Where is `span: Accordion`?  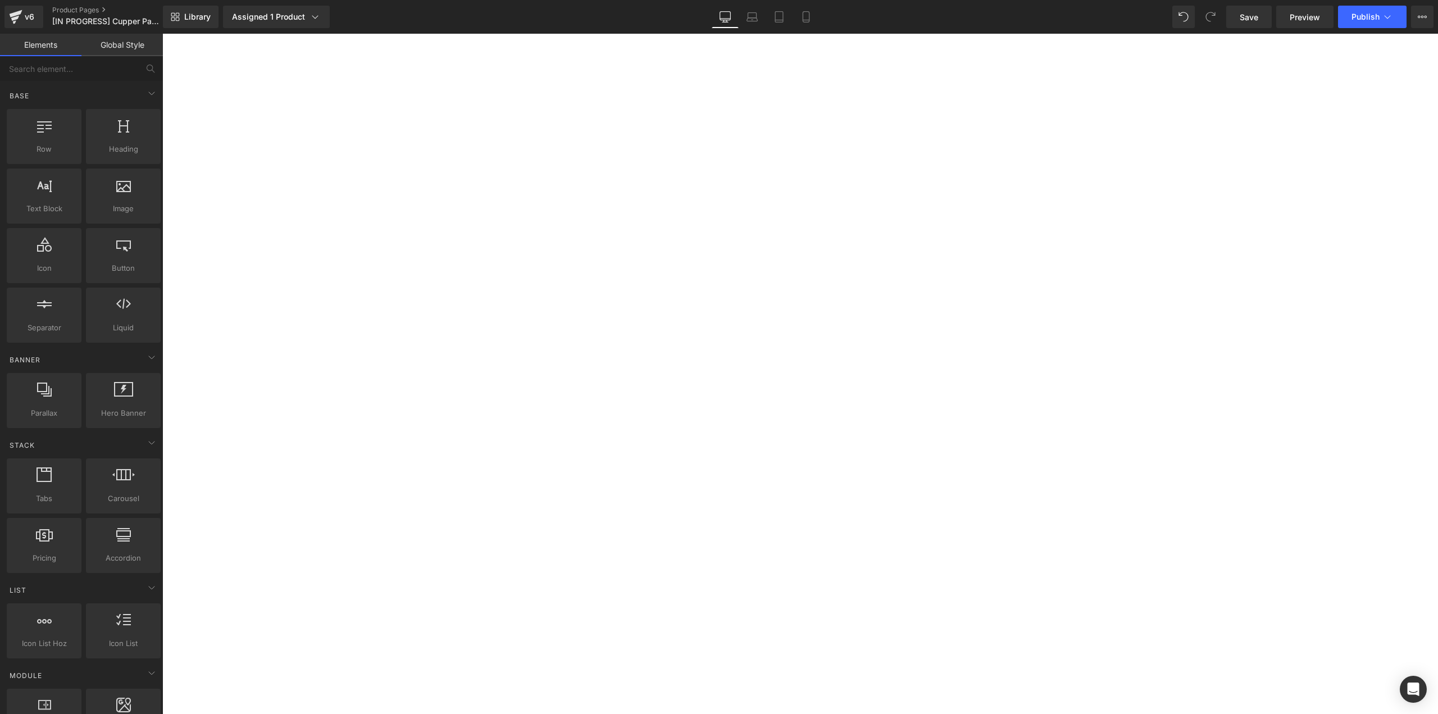 span: Accordion is located at coordinates (123, 558).